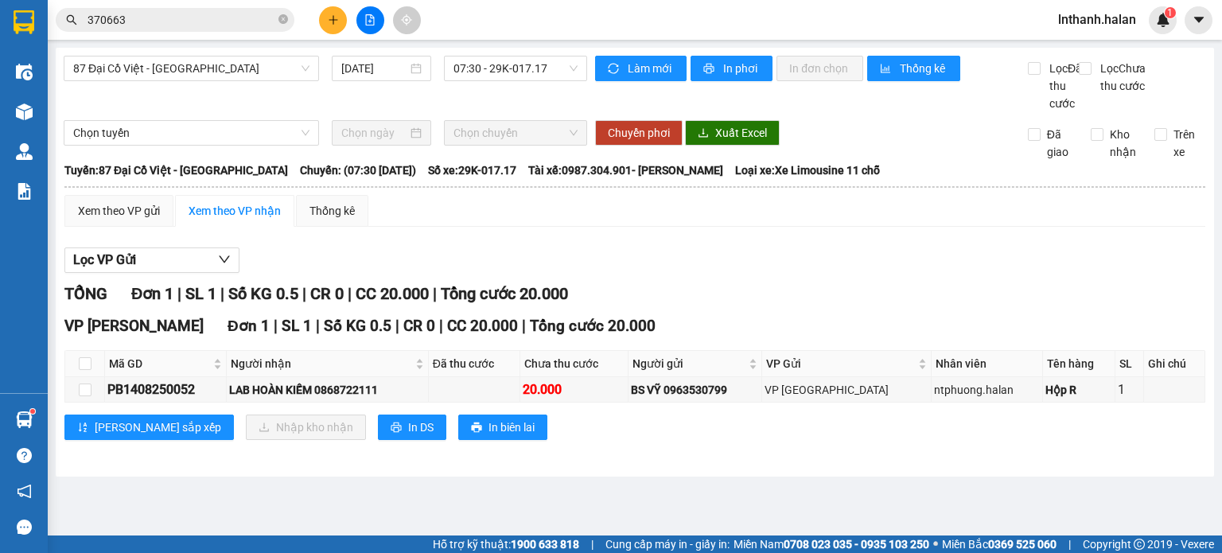  What do you see at coordinates (574, 389) in the screenshot?
I see `div: 20.000` at bounding box center [574, 389].